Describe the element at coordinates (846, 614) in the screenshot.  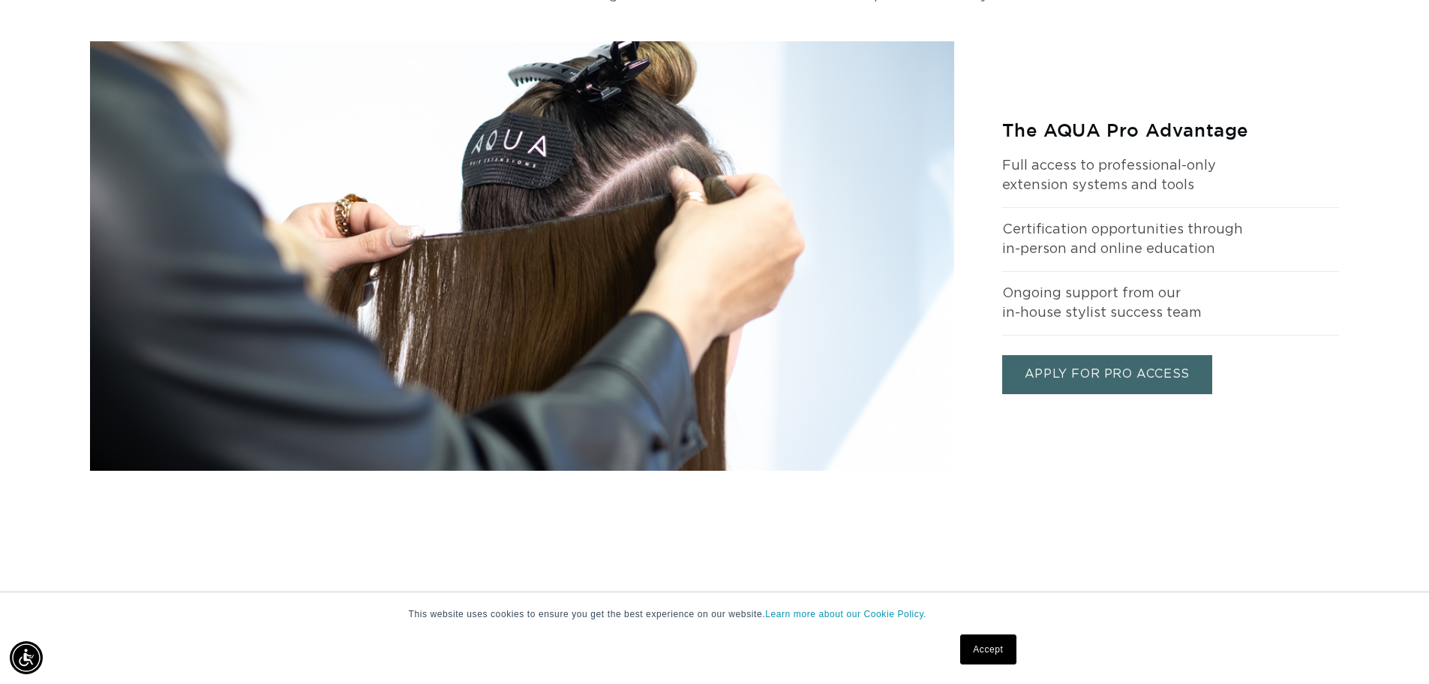
I see `a: Learn more about our Cookie Policy.` at that location.